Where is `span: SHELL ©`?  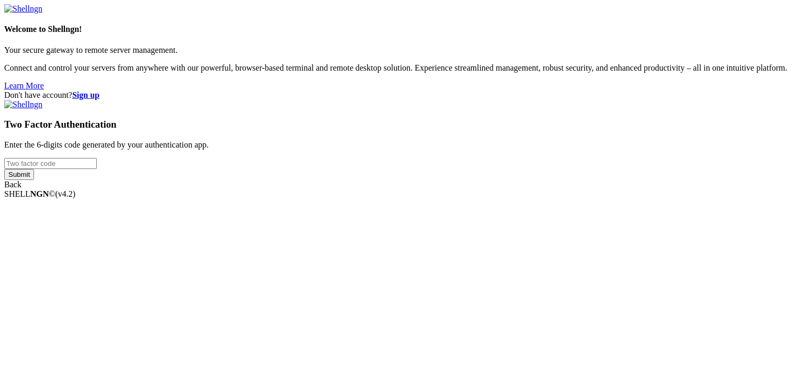
span: SHELL © is located at coordinates (40, 194).